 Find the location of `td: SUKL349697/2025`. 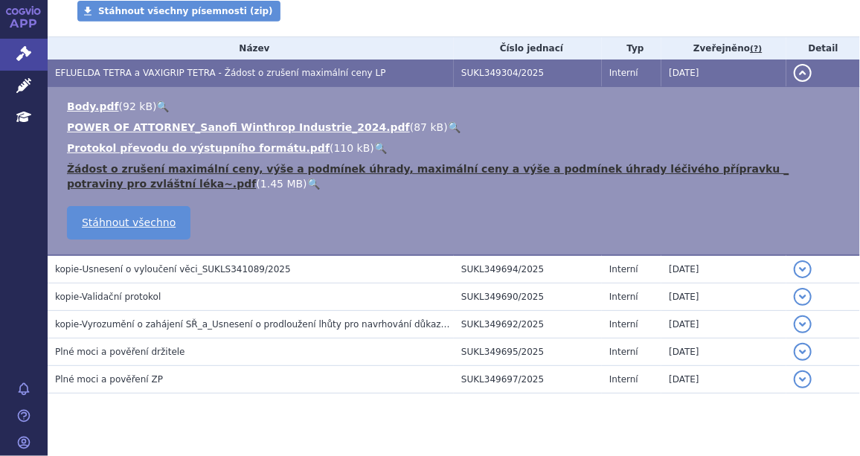

td: SUKL349697/2025 is located at coordinates (528, 379).